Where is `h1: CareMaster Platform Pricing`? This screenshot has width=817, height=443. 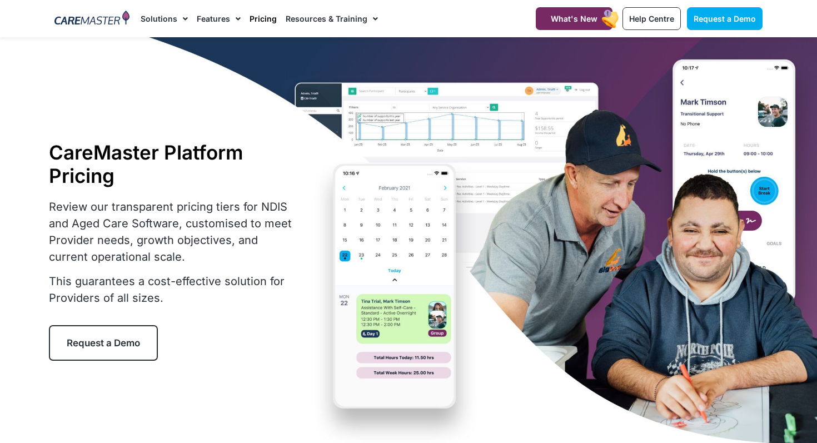
h1: CareMaster Platform Pricing is located at coordinates (174, 164).